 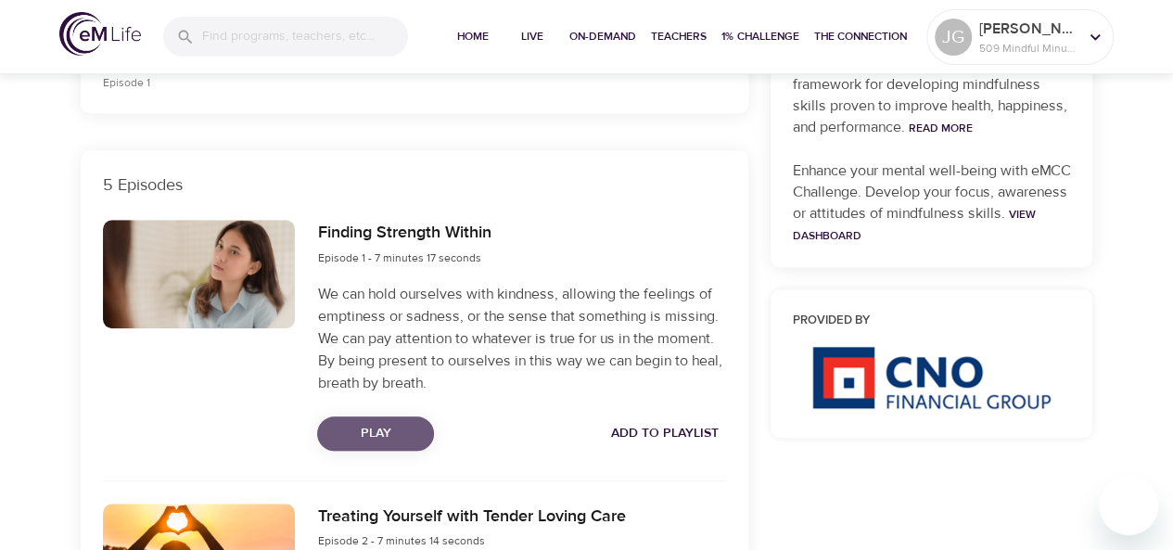 What do you see at coordinates (532, 36) in the screenshot?
I see `span: Live` at bounding box center [532, 36].